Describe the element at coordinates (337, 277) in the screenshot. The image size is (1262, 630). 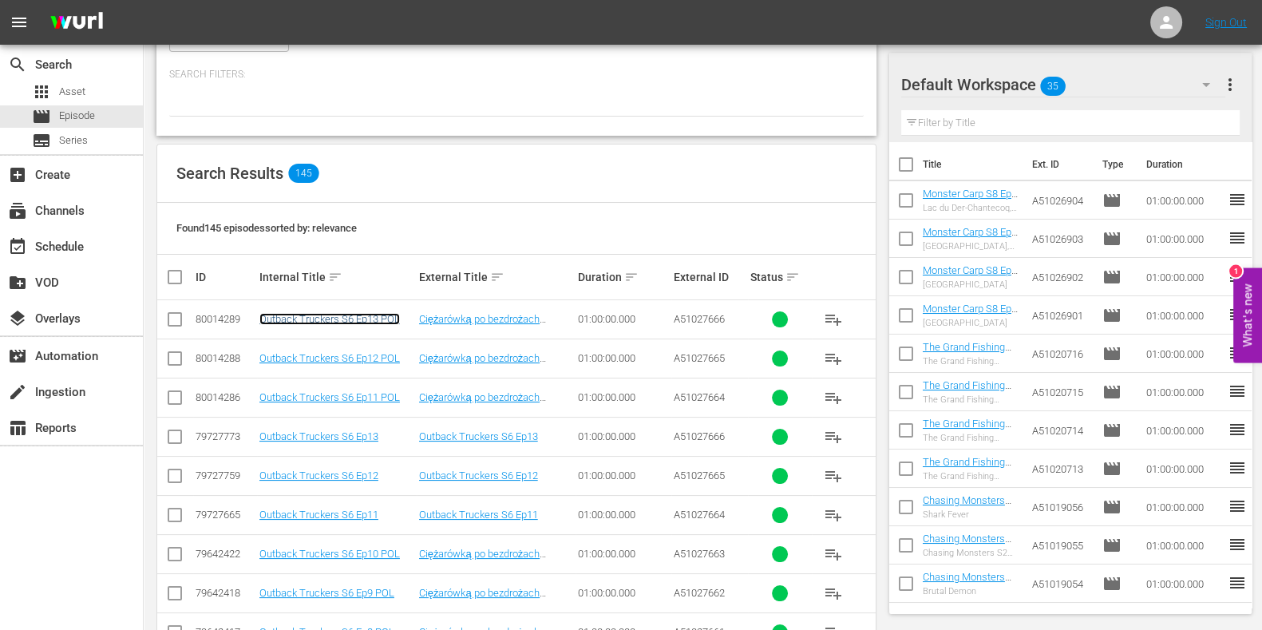
I see `div: Internal Title` at that location.